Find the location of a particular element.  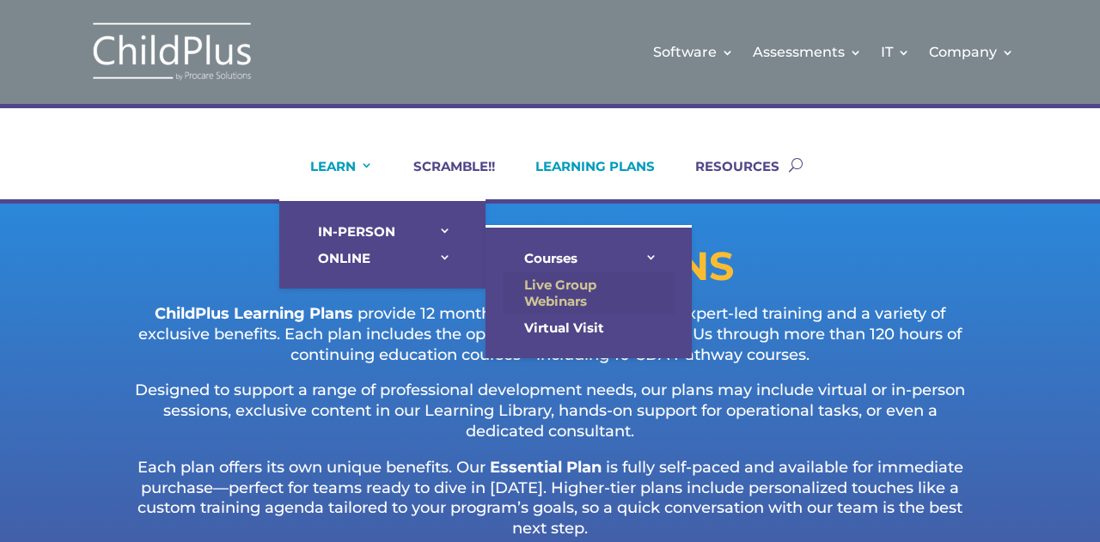

a: SCRAMBLE!! is located at coordinates (443, 179).